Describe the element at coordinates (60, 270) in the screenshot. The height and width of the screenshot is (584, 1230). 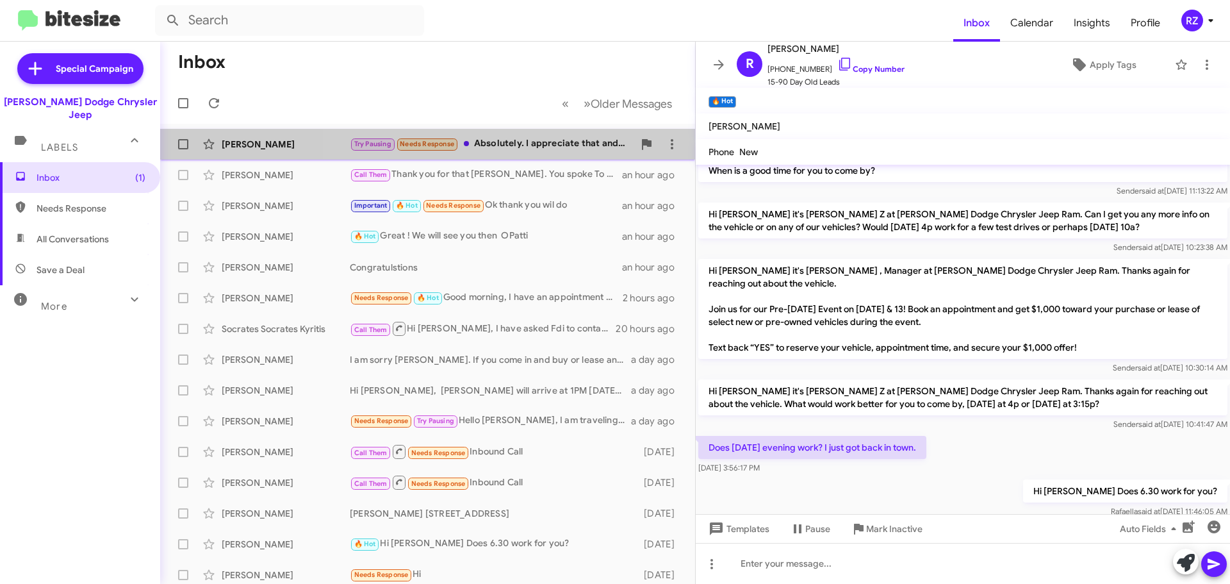
I see `span: Save a Deal` at that location.